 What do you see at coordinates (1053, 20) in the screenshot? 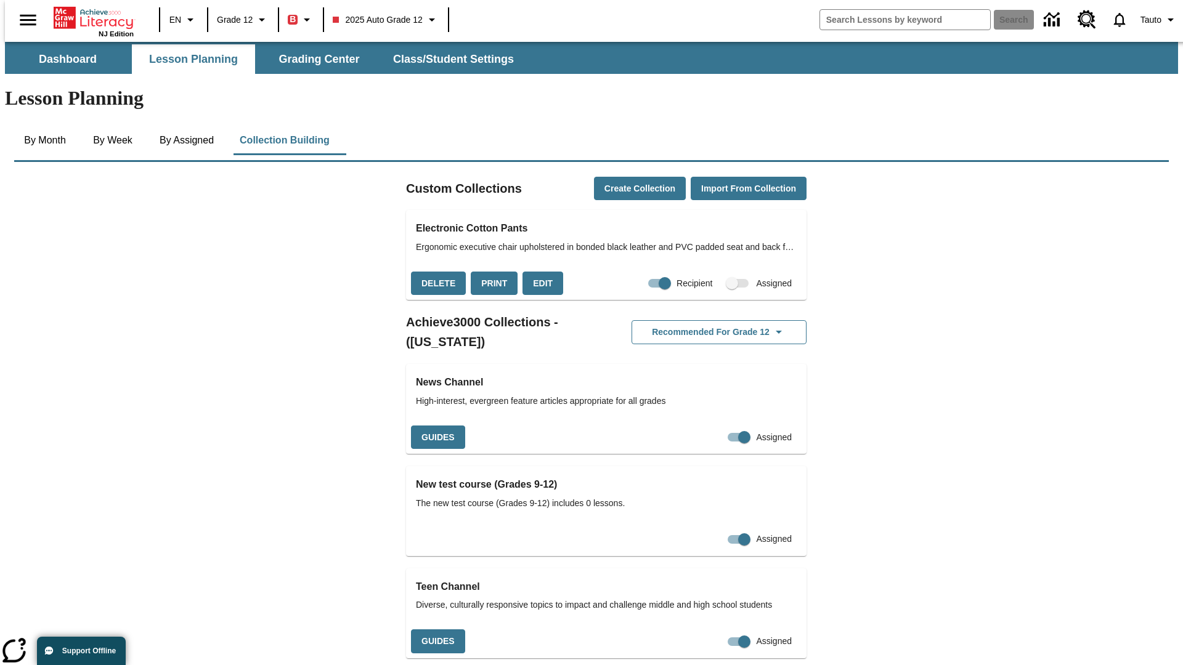
I see `a: Data Center` at bounding box center [1053, 20].